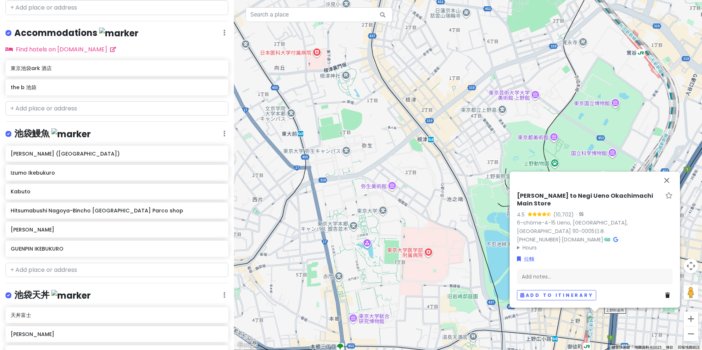 The width and height of the screenshot is (702, 350). Describe the element at coordinates (319, 15) in the screenshot. I see `input: Search a place` at that location.